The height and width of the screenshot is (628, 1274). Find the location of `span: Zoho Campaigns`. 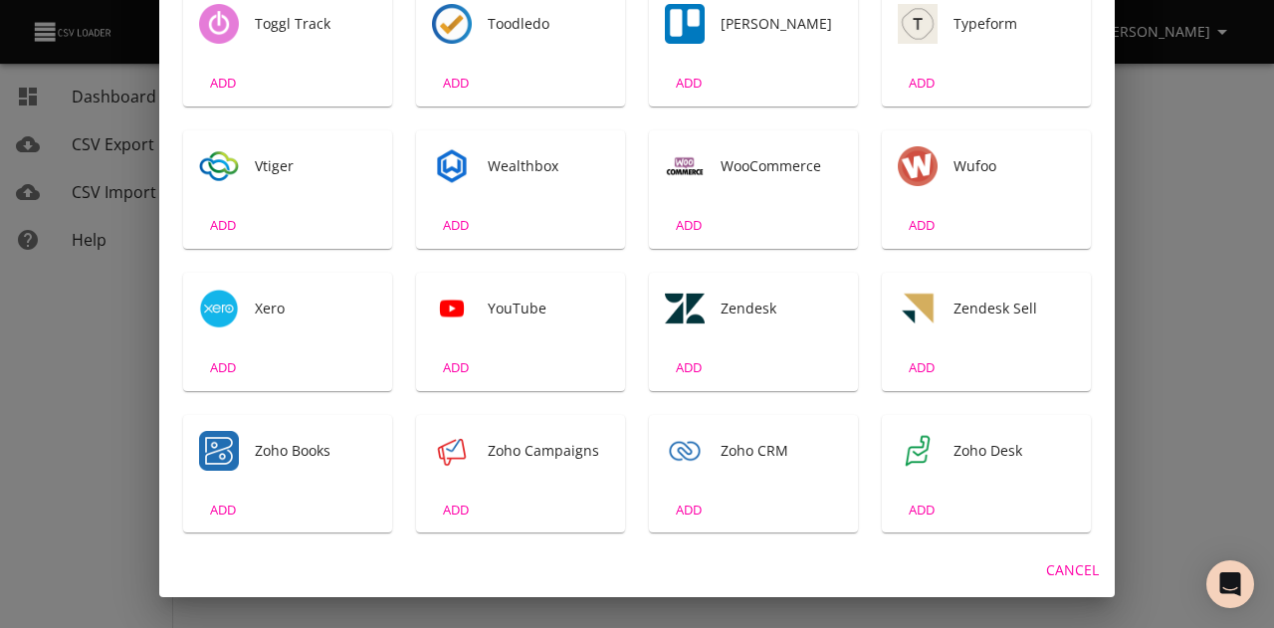

span: Zoho Campaigns is located at coordinates (548, 451).